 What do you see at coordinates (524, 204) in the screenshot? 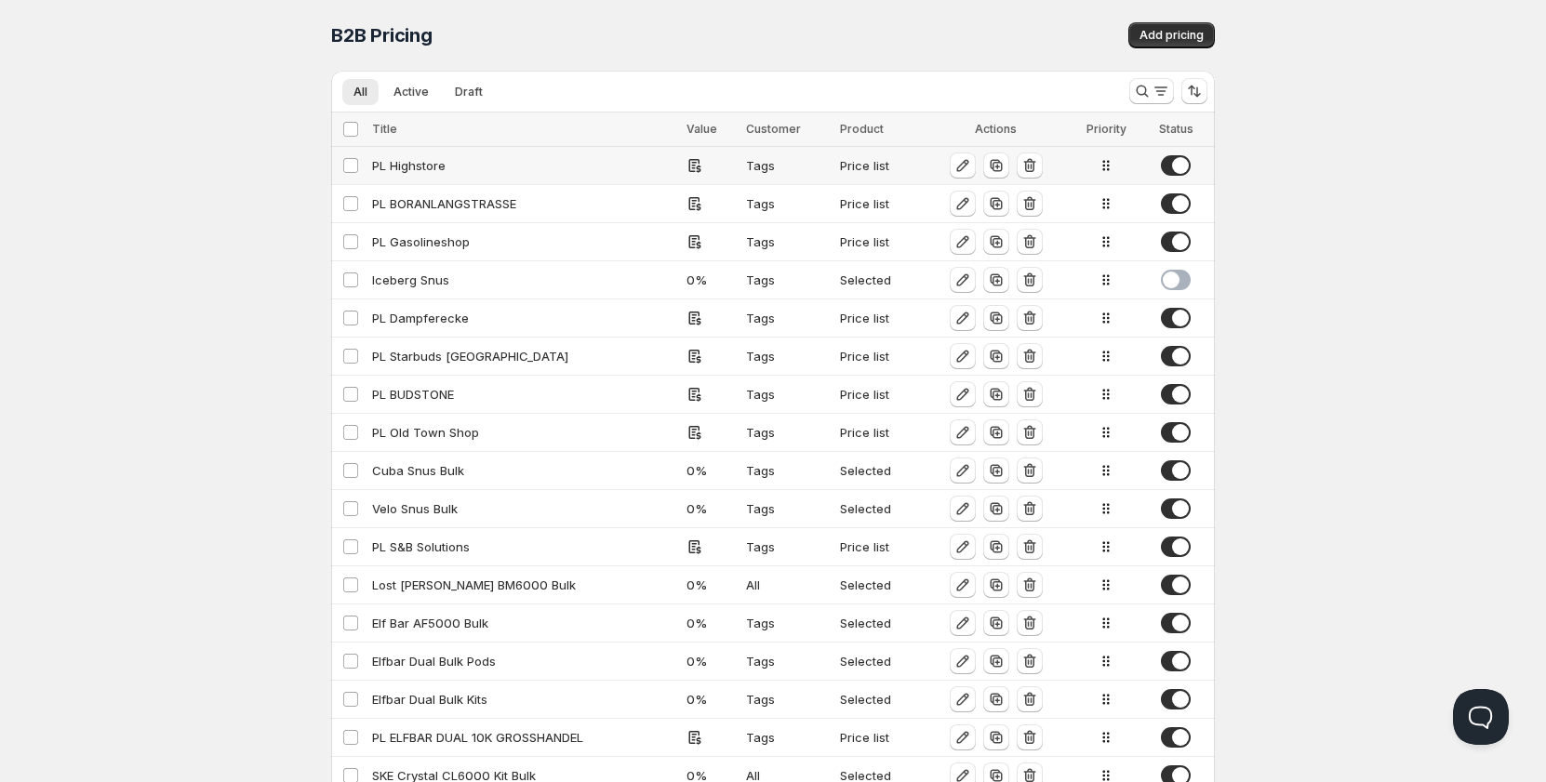
I see `div: PL BORANLANGSTRASSE` at bounding box center [524, 204].